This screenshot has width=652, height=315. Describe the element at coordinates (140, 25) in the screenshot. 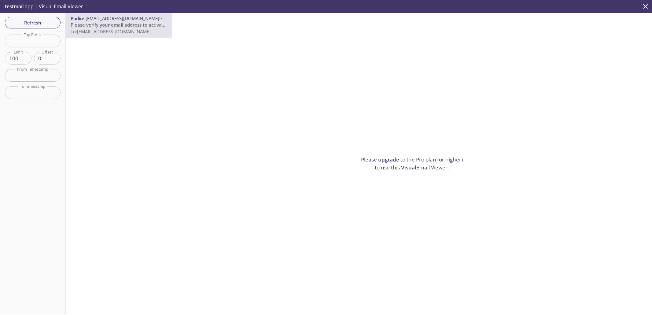

I see `span: Please verify your email address to activate your Podio account` at that location.